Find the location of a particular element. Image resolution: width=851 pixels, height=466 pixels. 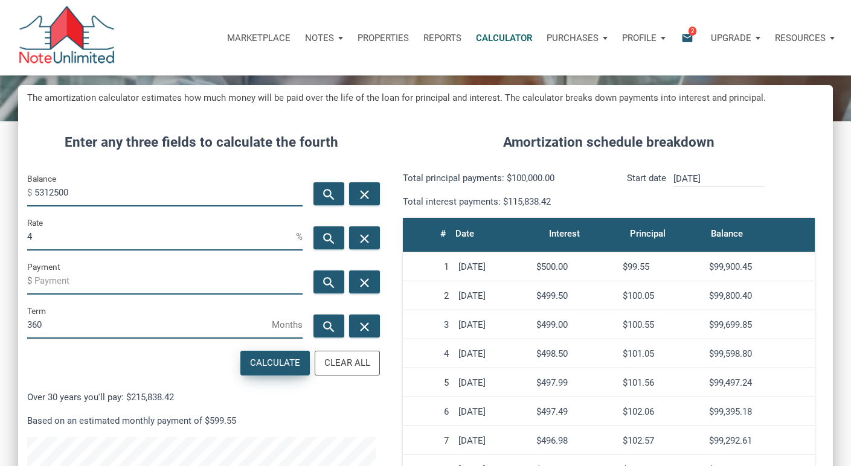

label: Payment is located at coordinates (43, 267).